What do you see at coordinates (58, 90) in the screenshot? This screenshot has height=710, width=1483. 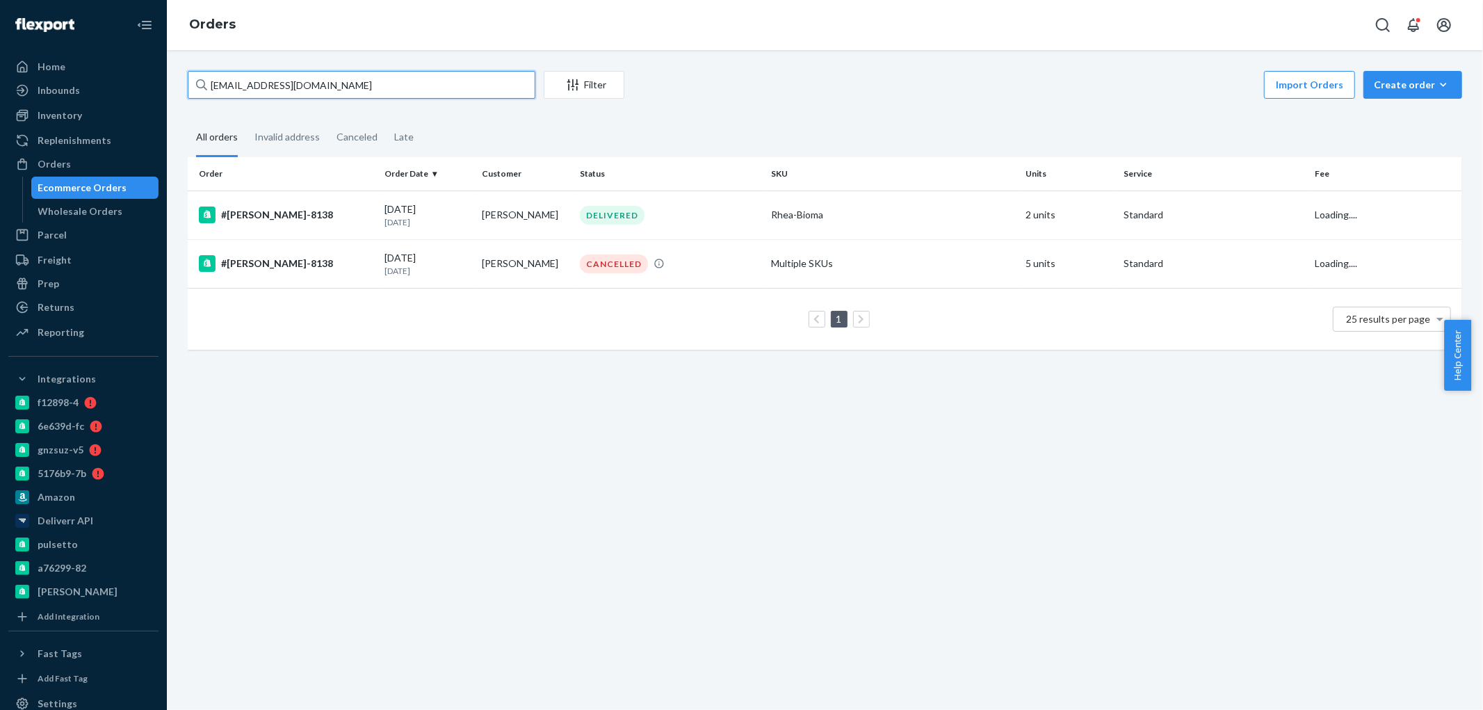 I see `div: Inbounds` at bounding box center [58, 90].